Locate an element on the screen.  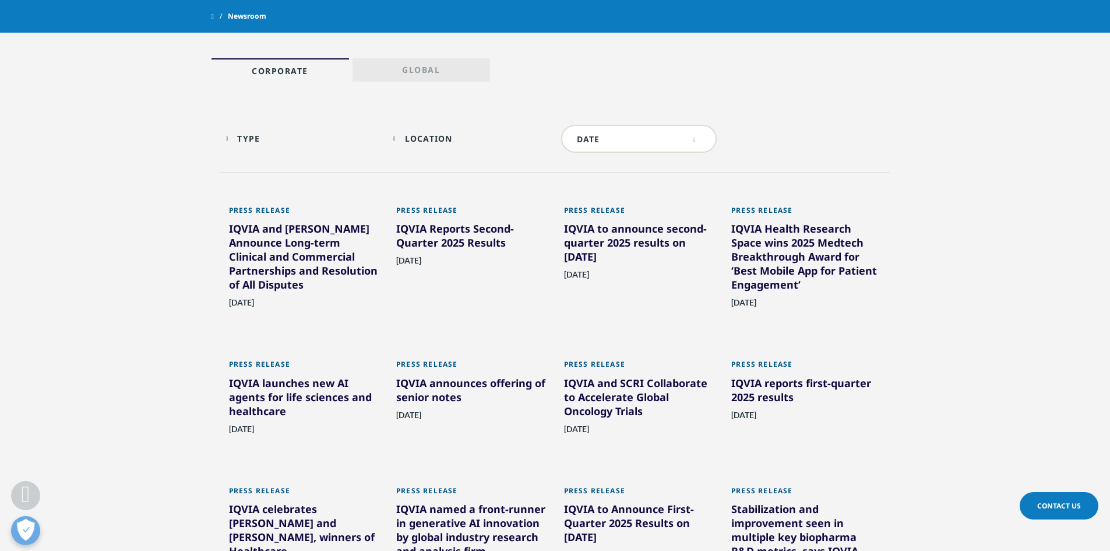
div: IQVIA reports first-quarter 2025 results is located at coordinates (806, 392).